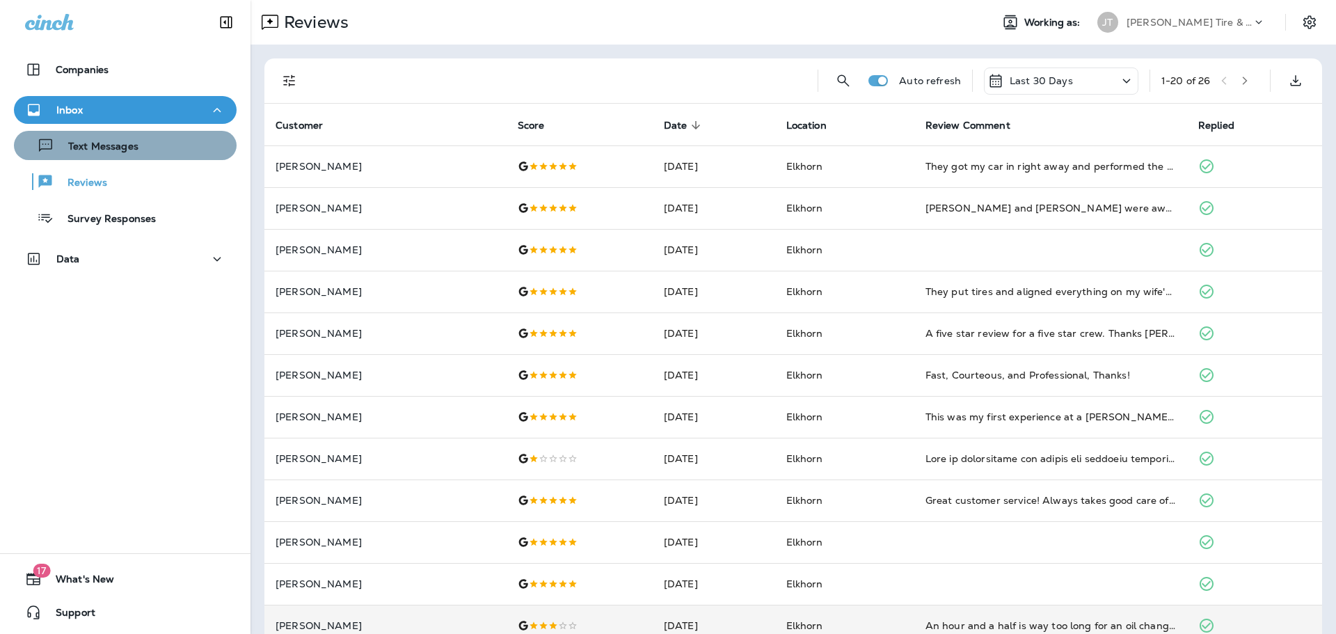  Describe the element at coordinates (125, 145) in the screenshot. I see `button: Text Messages` at that location.